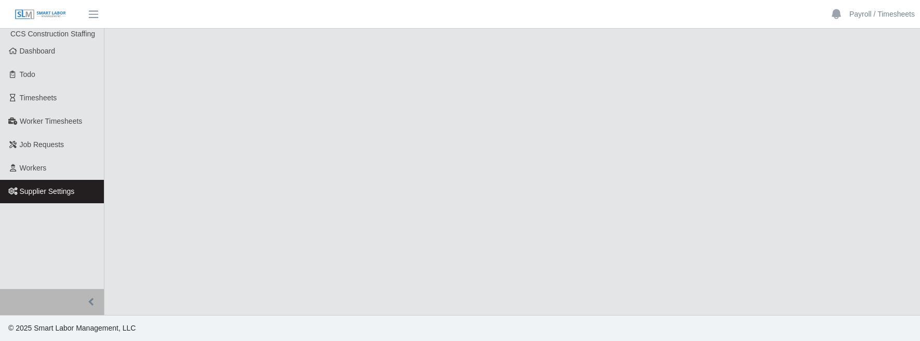 This screenshot has width=920, height=341. I want to click on span: Todo, so click(28, 74).